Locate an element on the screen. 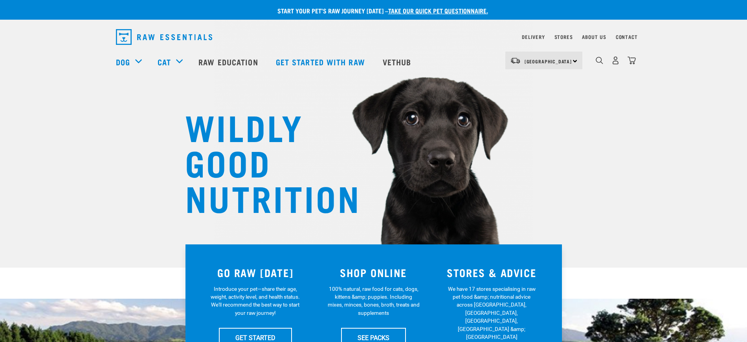 This screenshot has width=747, height=342. img: home-icon@2x.png is located at coordinates (632, 60).